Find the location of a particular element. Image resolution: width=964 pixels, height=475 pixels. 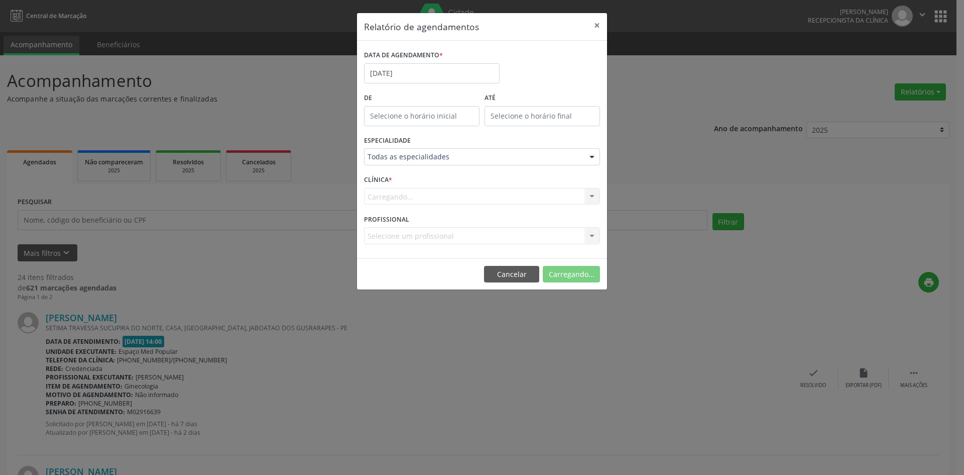

input: Selecione o horário final is located at coordinates (542, 116).